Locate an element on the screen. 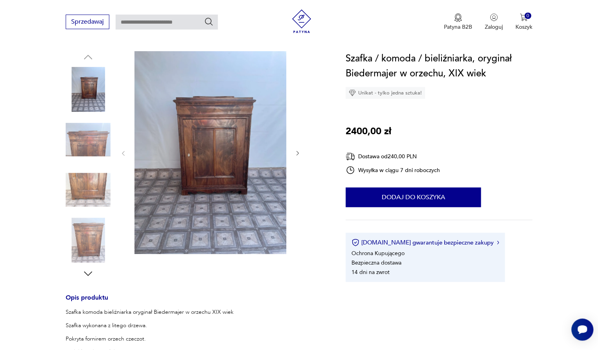 The width and height of the screenshot is (598, 350). p: Szafka komoda bieliźniarka oryginał Biedermajer w orzechu XIX wiek is located at coordinates (158, 312).